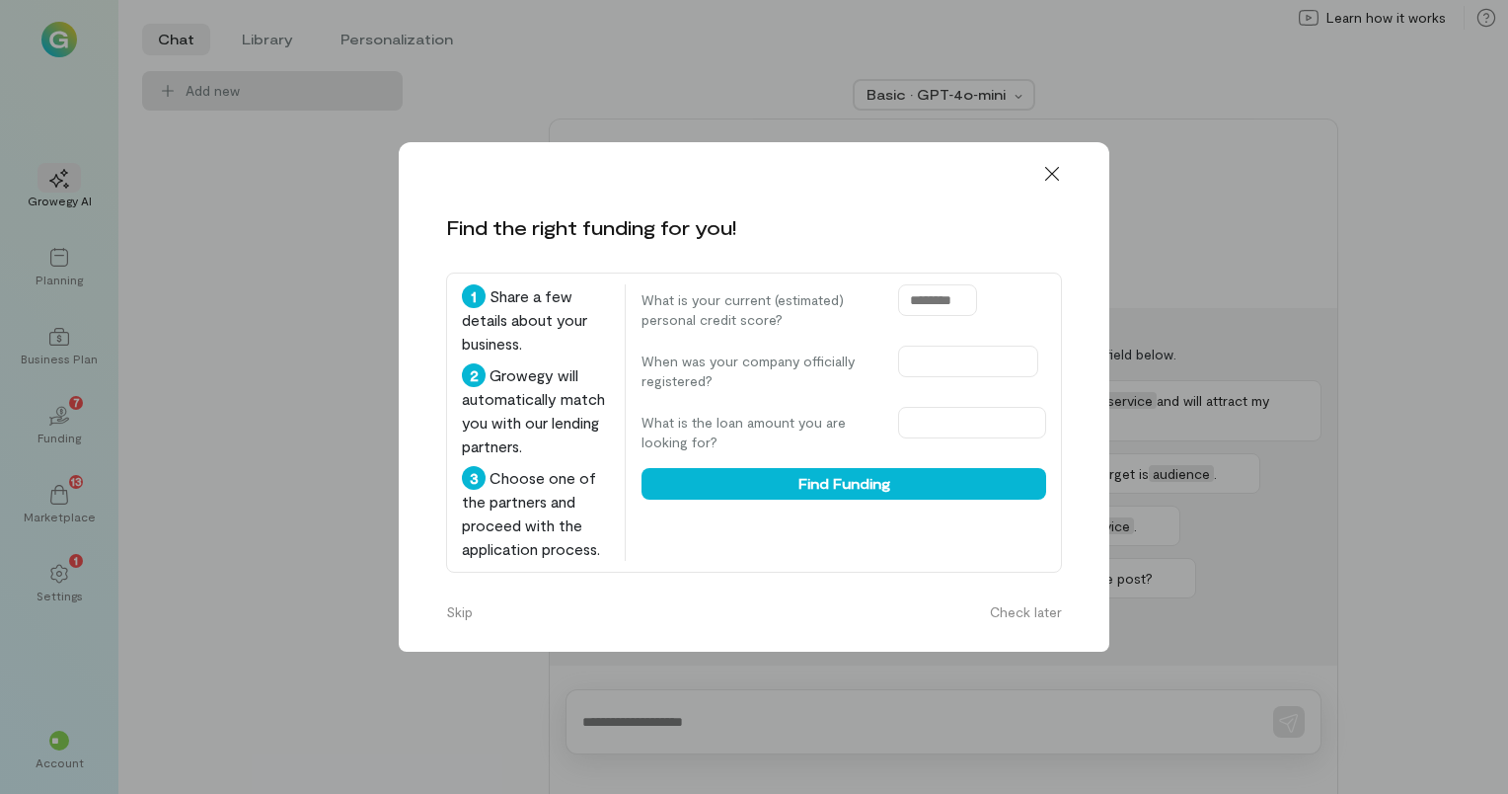 The width and height of the screenshot is (1508, 794). I want to click on label: When was your company officially registered?, so click(760, 371).